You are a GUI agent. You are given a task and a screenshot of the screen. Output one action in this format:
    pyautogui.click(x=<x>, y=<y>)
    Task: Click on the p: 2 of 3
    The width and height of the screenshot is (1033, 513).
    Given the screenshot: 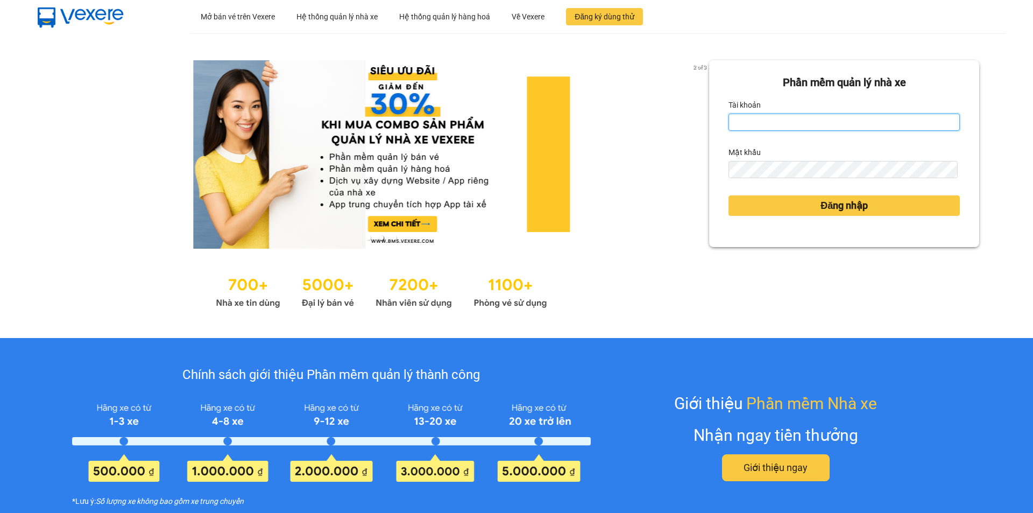 What is the action you would take?
    pyautogui.click(x=700, y=67)
    